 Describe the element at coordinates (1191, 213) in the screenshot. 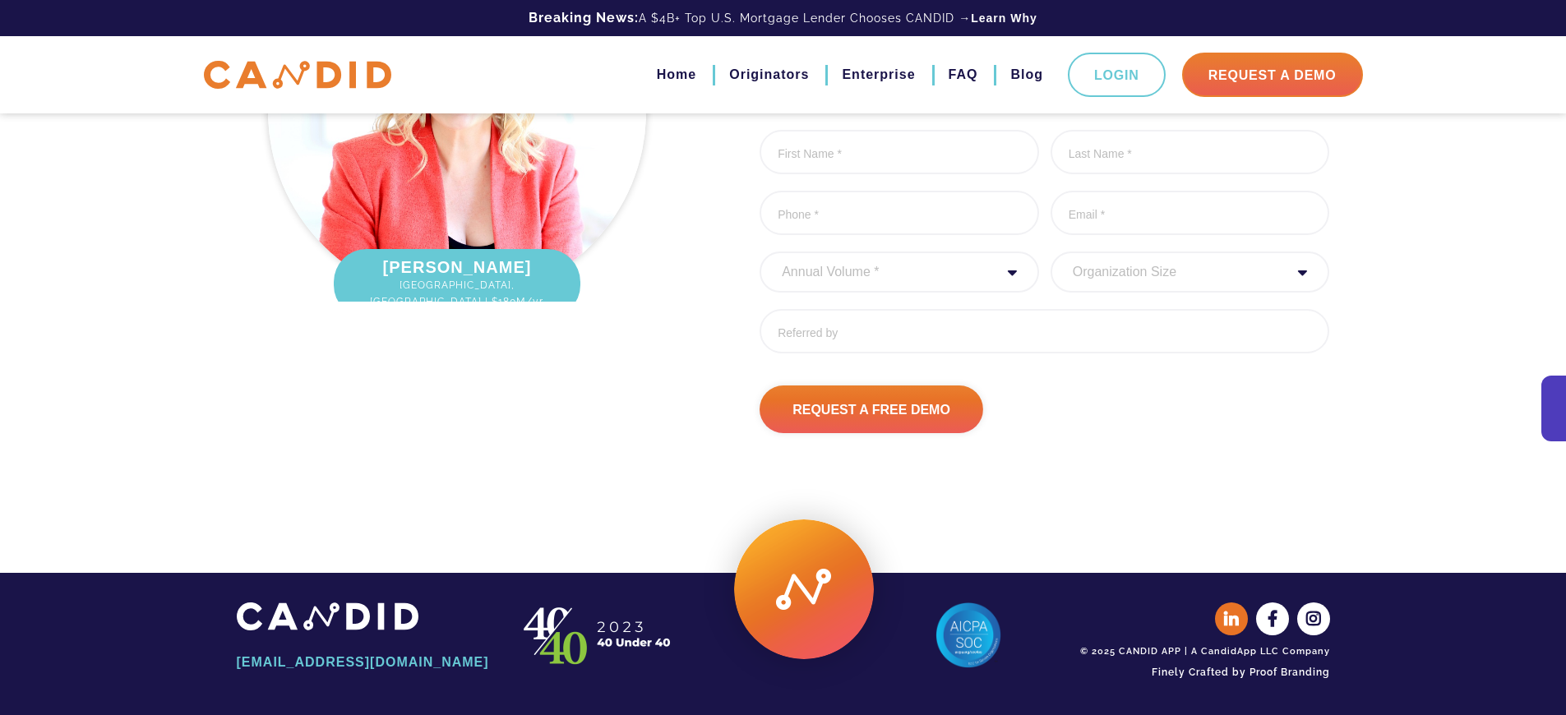

I see `input: Email *` at that location.